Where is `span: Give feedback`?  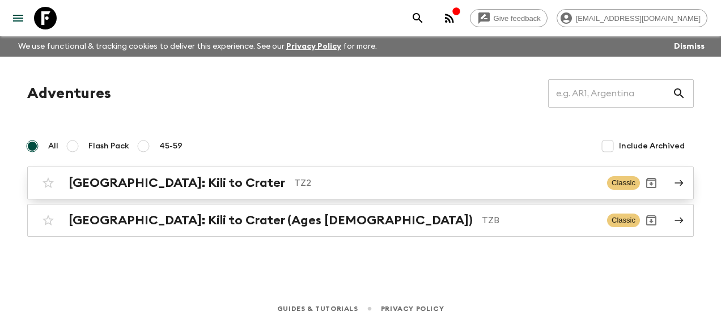
span: Give feedback is located at coordinates (517, 18).